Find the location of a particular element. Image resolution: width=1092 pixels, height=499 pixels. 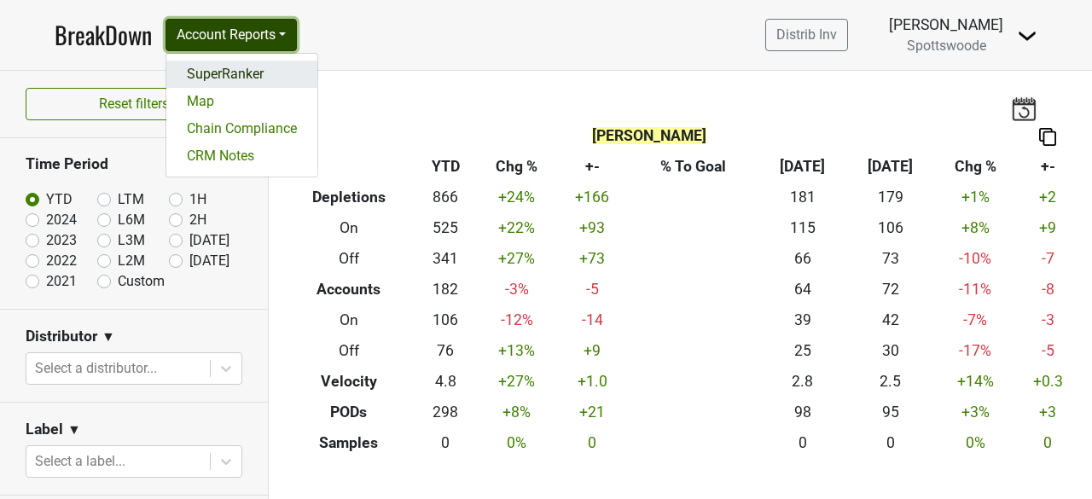

td: 42 is located at coordinates (890, 321).